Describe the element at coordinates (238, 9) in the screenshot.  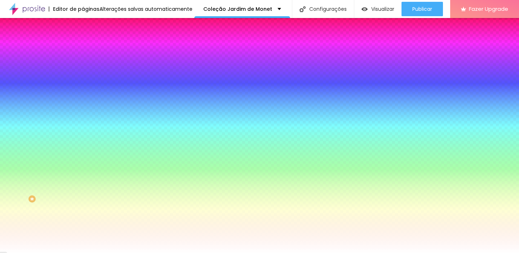
I see `p: Coleção Jardim de Monet` at that location.